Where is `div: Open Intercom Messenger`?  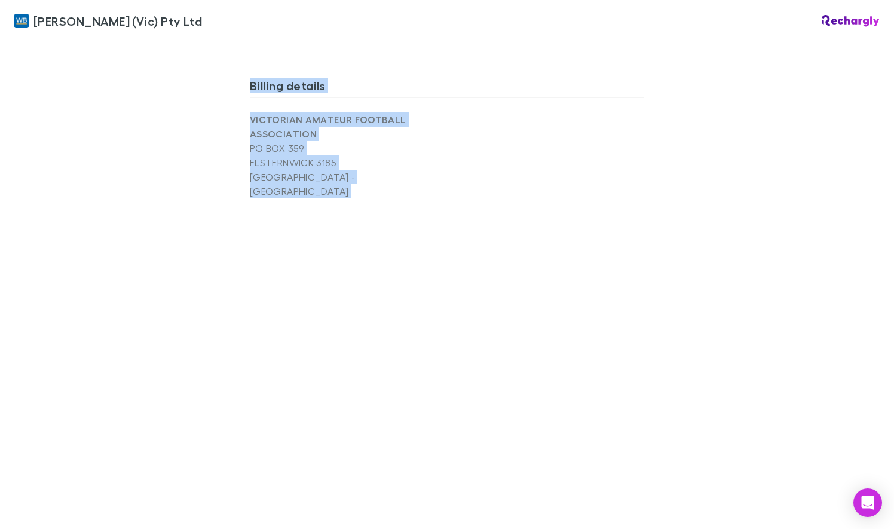
div: Open Intercom Messenger is located at coordinates (868, 503).